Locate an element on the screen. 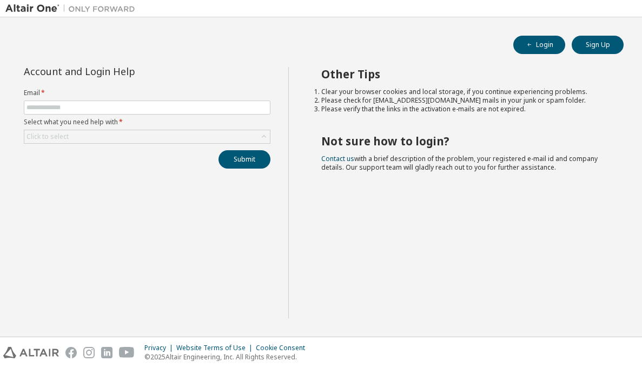 This screenshot has width=642, height=368. img: linkedin.svg is located at coordinates (107, 353).